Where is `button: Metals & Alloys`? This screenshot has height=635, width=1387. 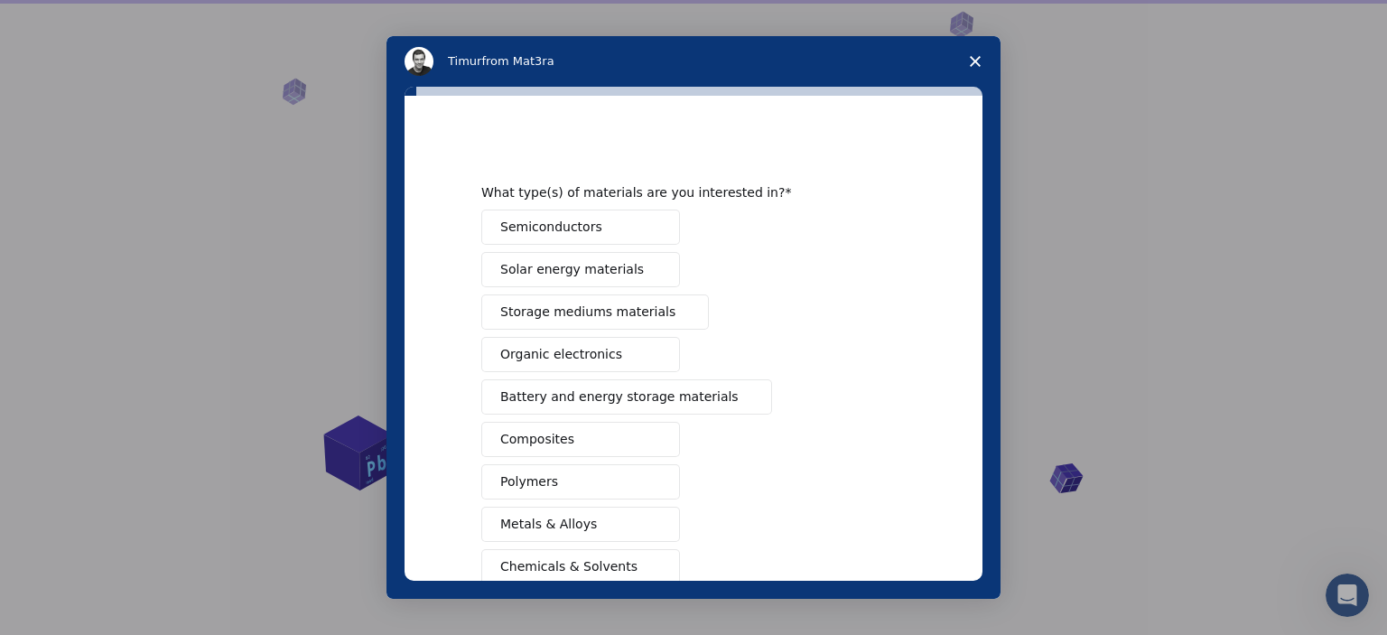
button: Metals & Alloys is located at coordinates (581, 524).